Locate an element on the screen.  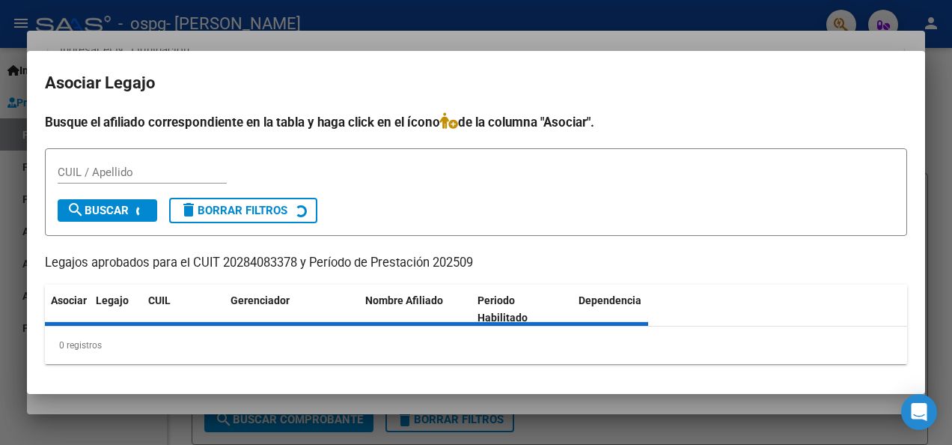
datatable-header-cell: Dependencia is located at coordinates (629, 309).